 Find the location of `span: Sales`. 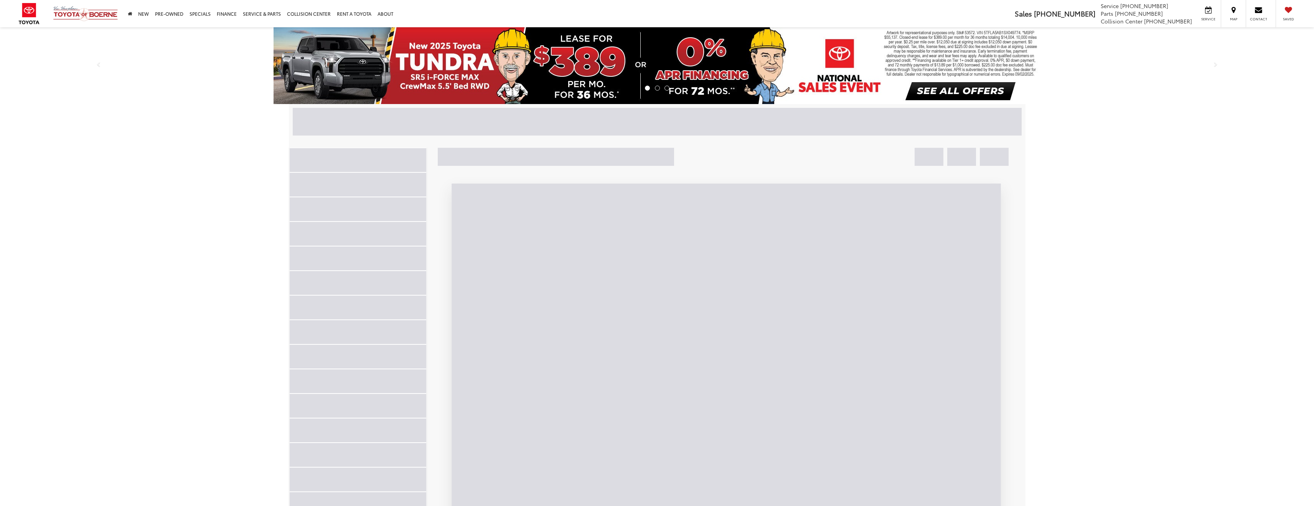

span: Sales is located at coordinates (1023, 13).